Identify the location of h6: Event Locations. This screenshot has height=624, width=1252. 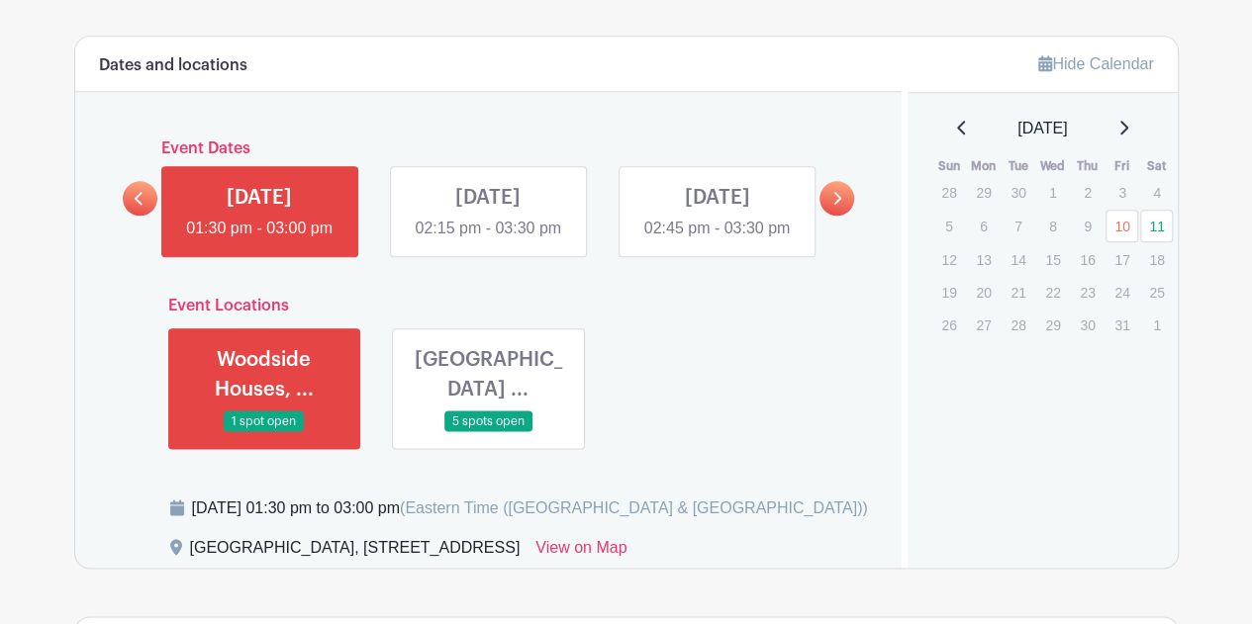
(489, 306).